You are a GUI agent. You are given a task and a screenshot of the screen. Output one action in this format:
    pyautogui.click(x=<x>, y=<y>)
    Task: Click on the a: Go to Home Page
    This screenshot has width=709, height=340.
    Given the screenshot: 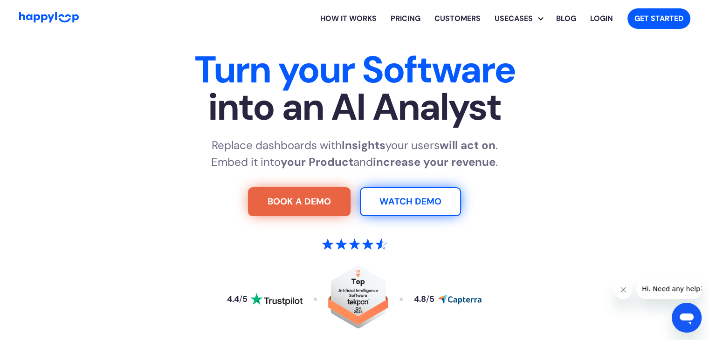 What is the action you would take?
    pyautogui.click(x=49, y=19)
    